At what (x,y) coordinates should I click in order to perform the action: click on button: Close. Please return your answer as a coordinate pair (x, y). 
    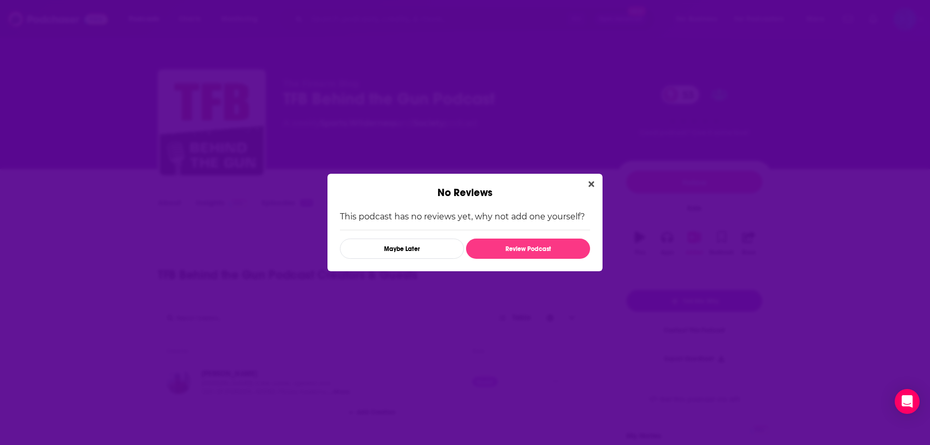
    Looking at the image, I should click on (591, 184).